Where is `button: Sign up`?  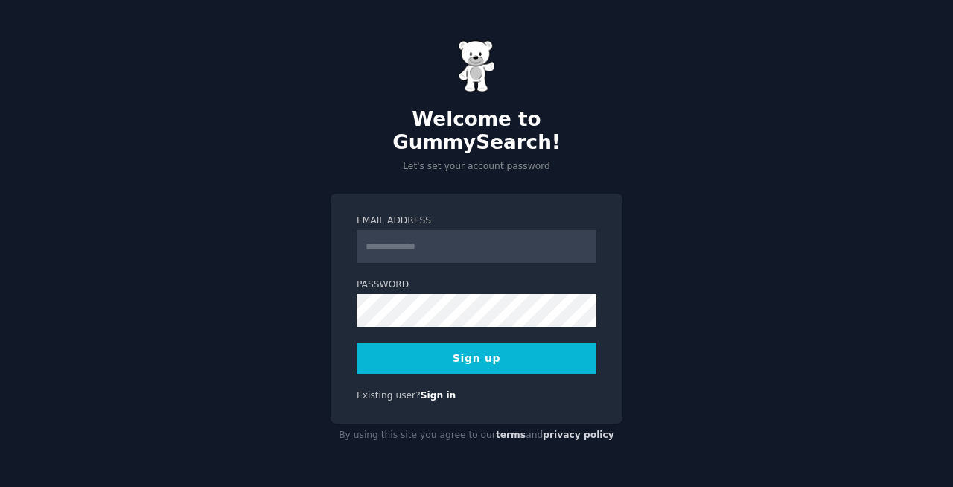 button: Sign up is located at coordinates (476, 358).